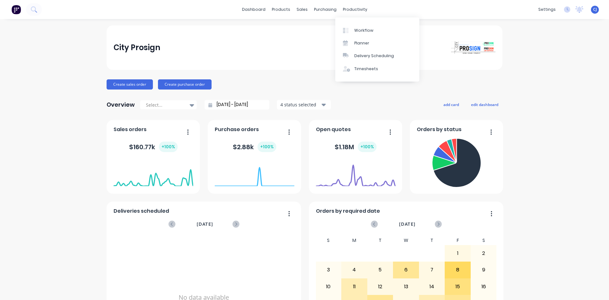  What do you see at coordinates (334, 129) in the screenshot?
I see `span: Open quotes` at bounding box center [334, 129].